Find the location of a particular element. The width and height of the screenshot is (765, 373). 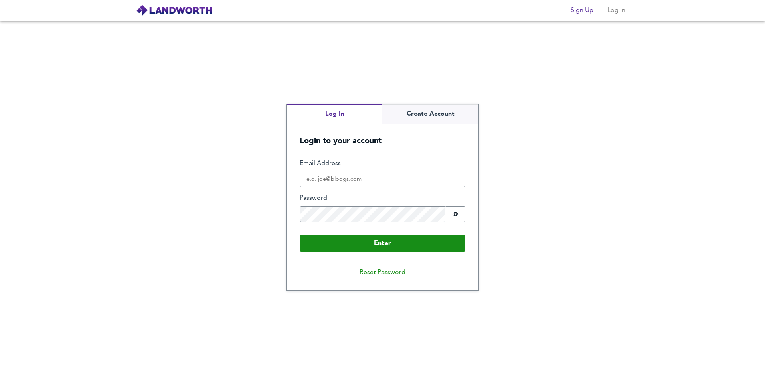

button: Create Account is located at coordinates (430, 114).